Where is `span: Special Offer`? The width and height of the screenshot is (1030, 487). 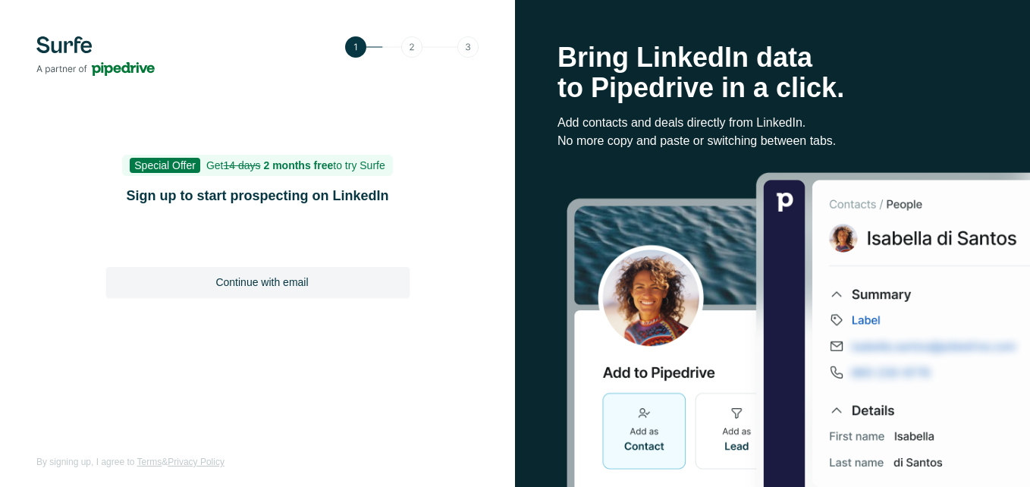
span: Special Offer is located at coordinates (165, 165).